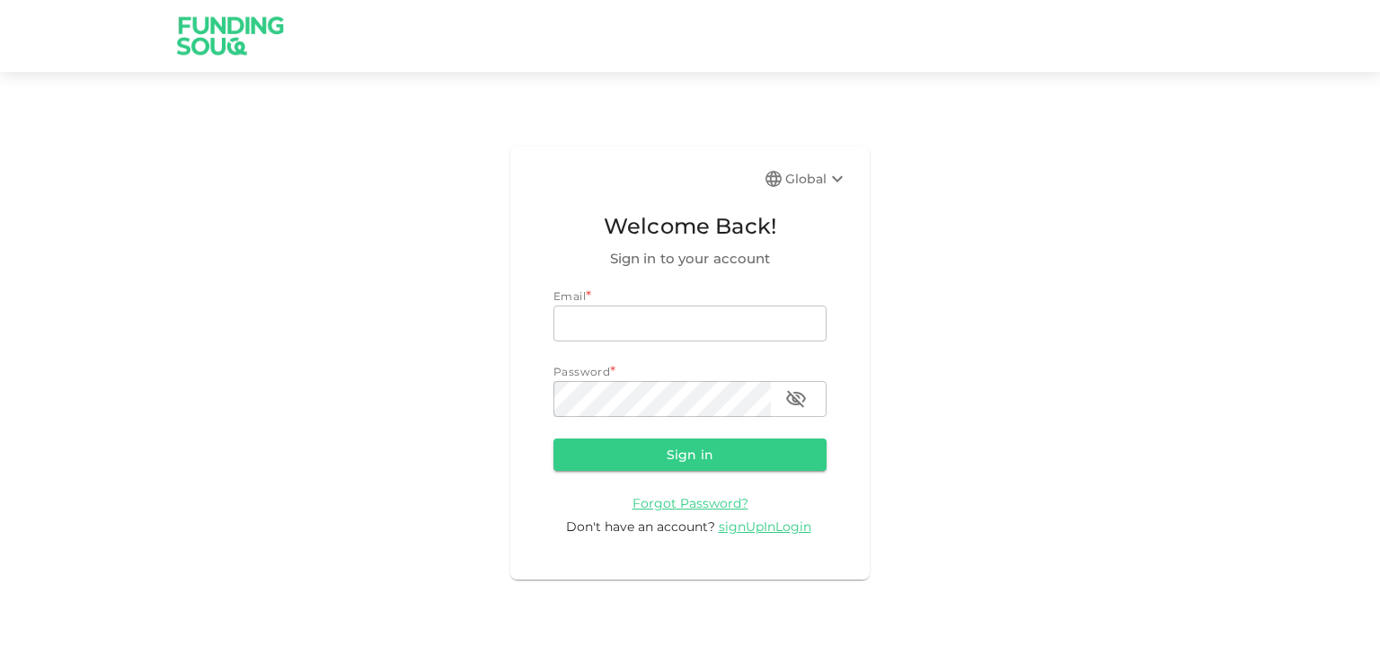  I want to click on input: password, so click(662, 399).